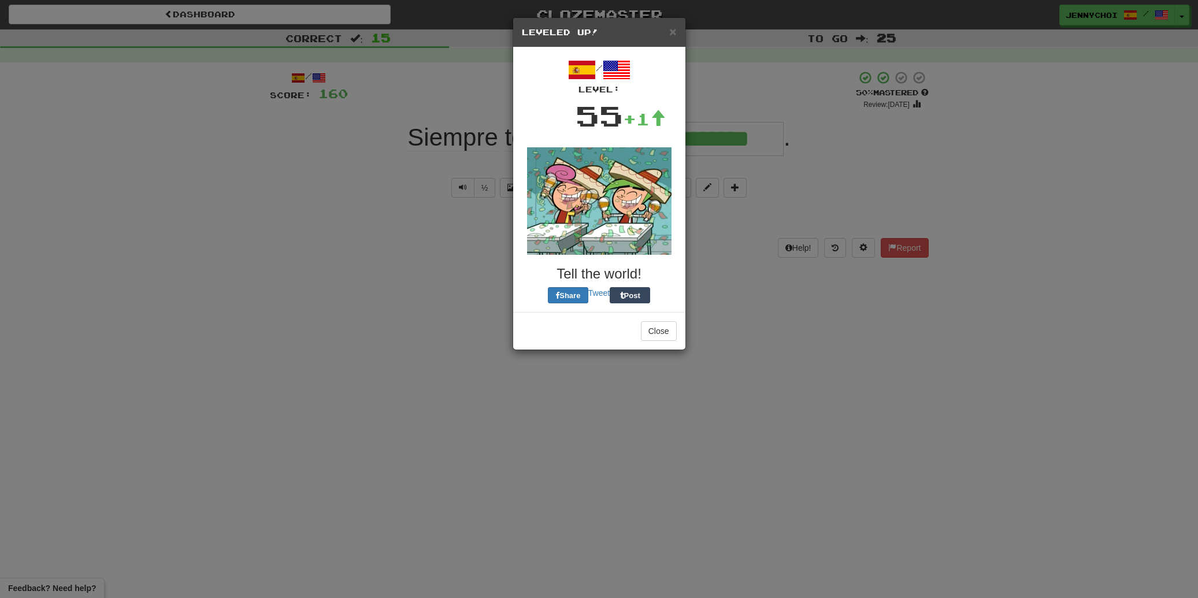 The width and height of the screenshot is (1198, 598). I want to click on button: Post, so click(630, 295).